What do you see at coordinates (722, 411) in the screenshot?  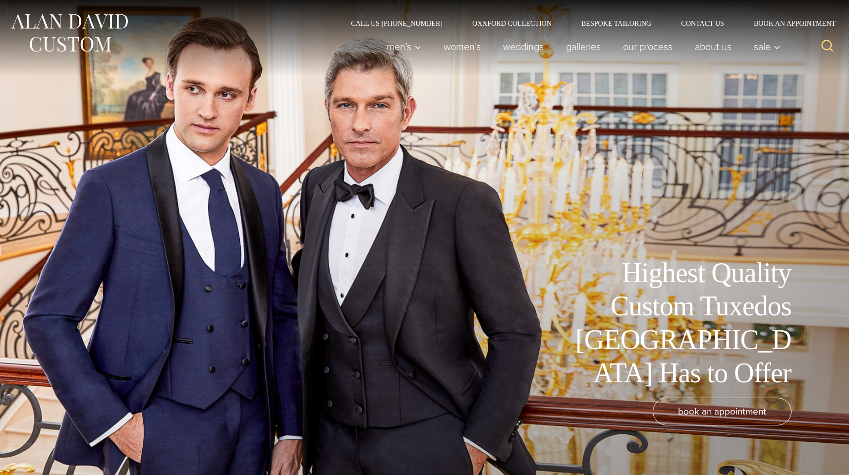 I see `a: book an appointment` at bounding box center [722, 411].